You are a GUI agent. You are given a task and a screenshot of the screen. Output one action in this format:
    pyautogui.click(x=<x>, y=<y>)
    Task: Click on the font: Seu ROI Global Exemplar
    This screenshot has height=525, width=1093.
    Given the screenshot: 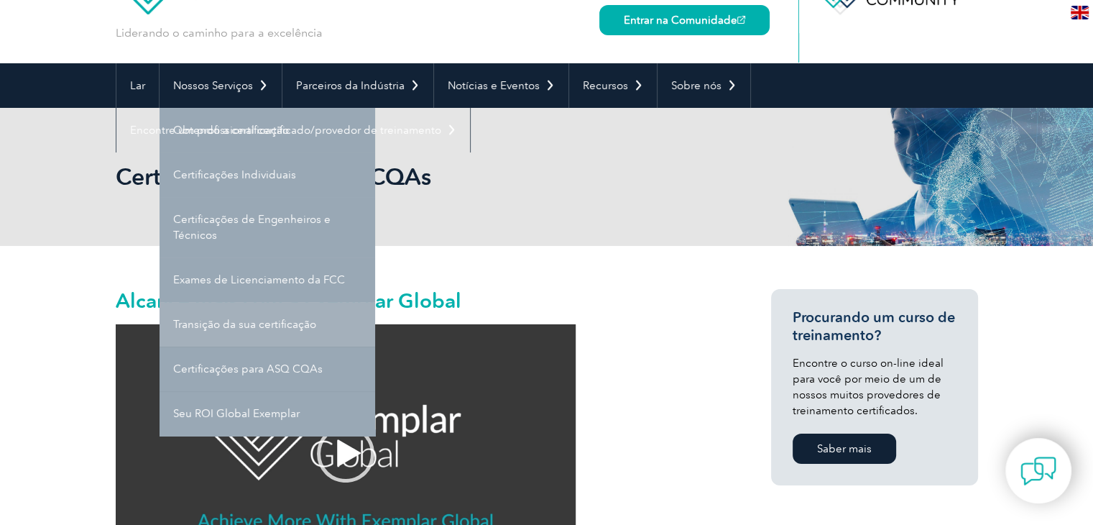 What is the action you would take?
    pyautogui.click(x=236, y=413)
    